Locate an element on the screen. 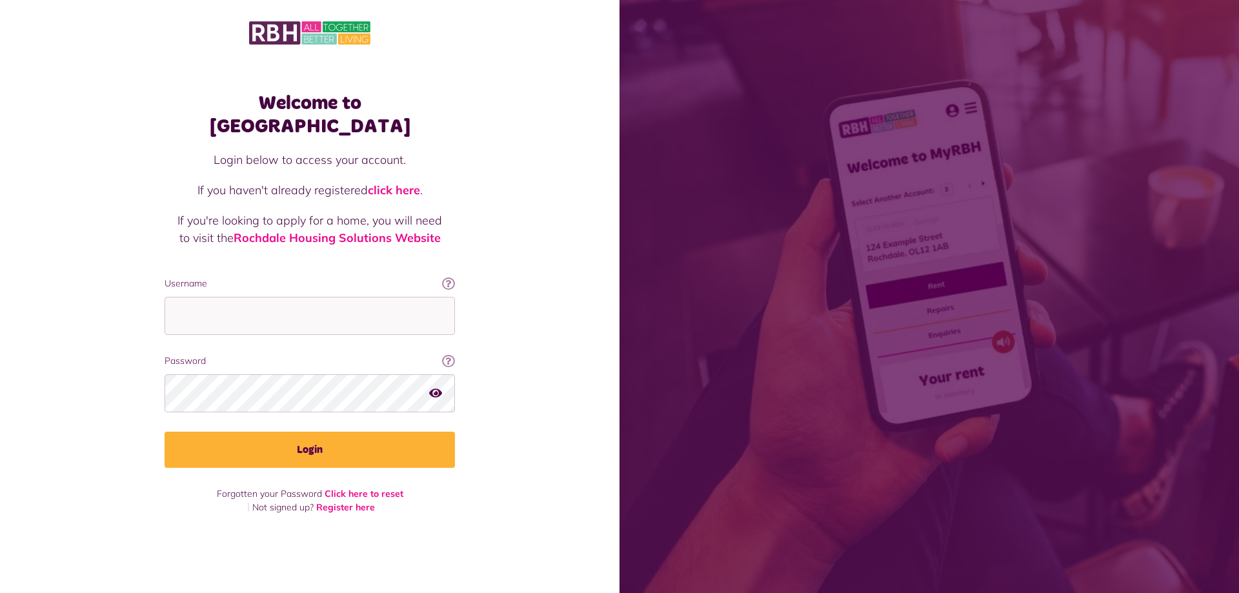 Image resolution: width=1239 pixels, height=593 pixels. a: click here is located at coordinates (394, 190).